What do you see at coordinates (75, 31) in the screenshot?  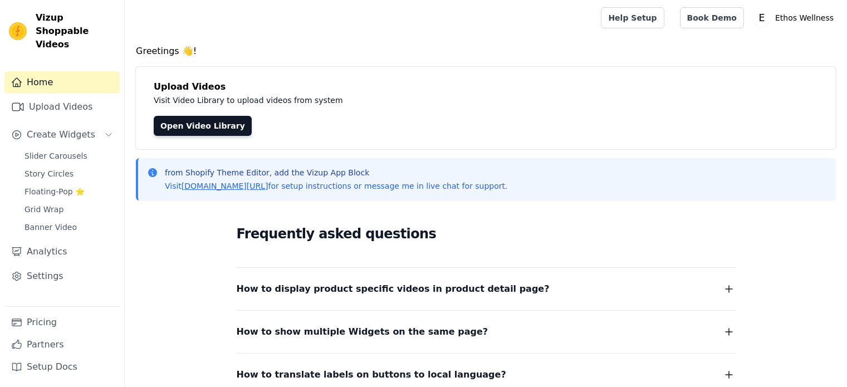 I see `span: Vizup Shoppable Videos` at bounding box center [75, 31].